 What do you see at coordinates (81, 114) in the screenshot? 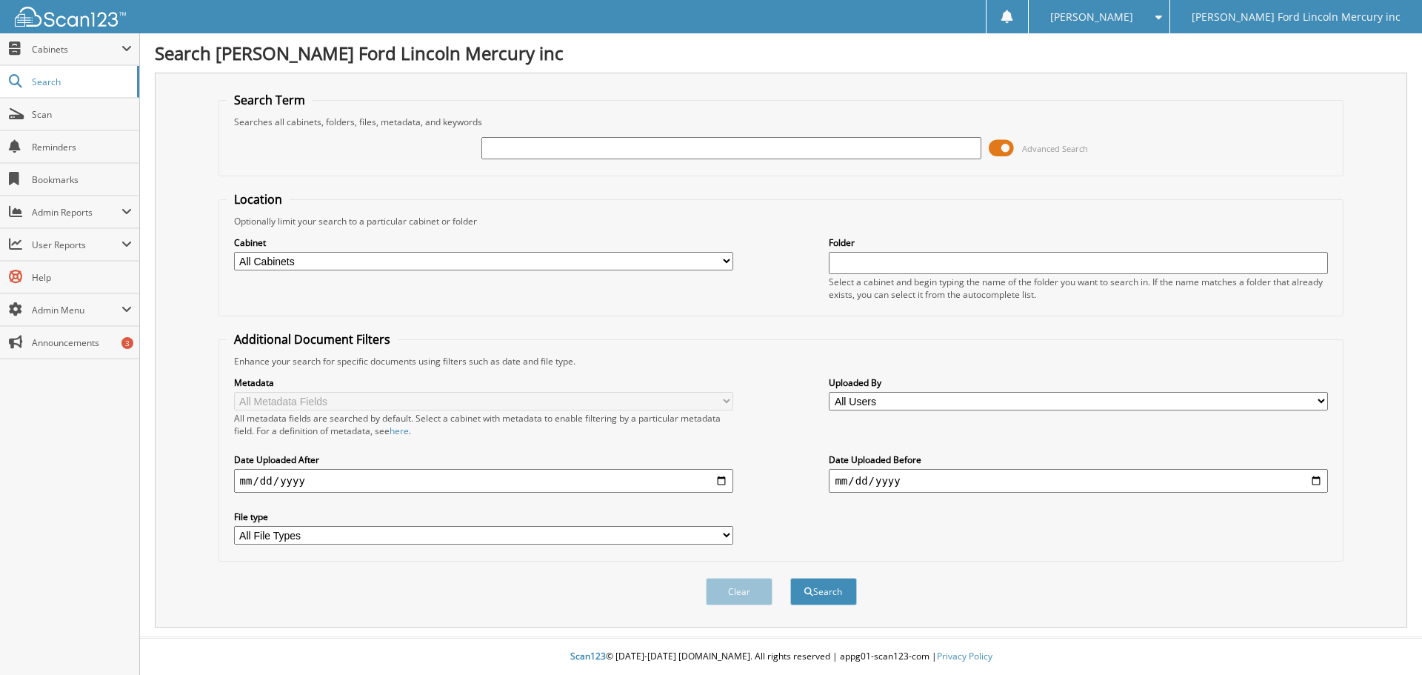
I see `span: Scan` at bounding box center [81, 114].